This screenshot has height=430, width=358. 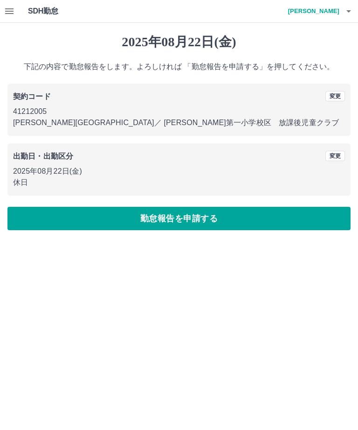 What do you see at coordinates (179, 42) in the screenshot?
I see `h1: 2025年08月22日(金)` at bounding box center [179, 42].